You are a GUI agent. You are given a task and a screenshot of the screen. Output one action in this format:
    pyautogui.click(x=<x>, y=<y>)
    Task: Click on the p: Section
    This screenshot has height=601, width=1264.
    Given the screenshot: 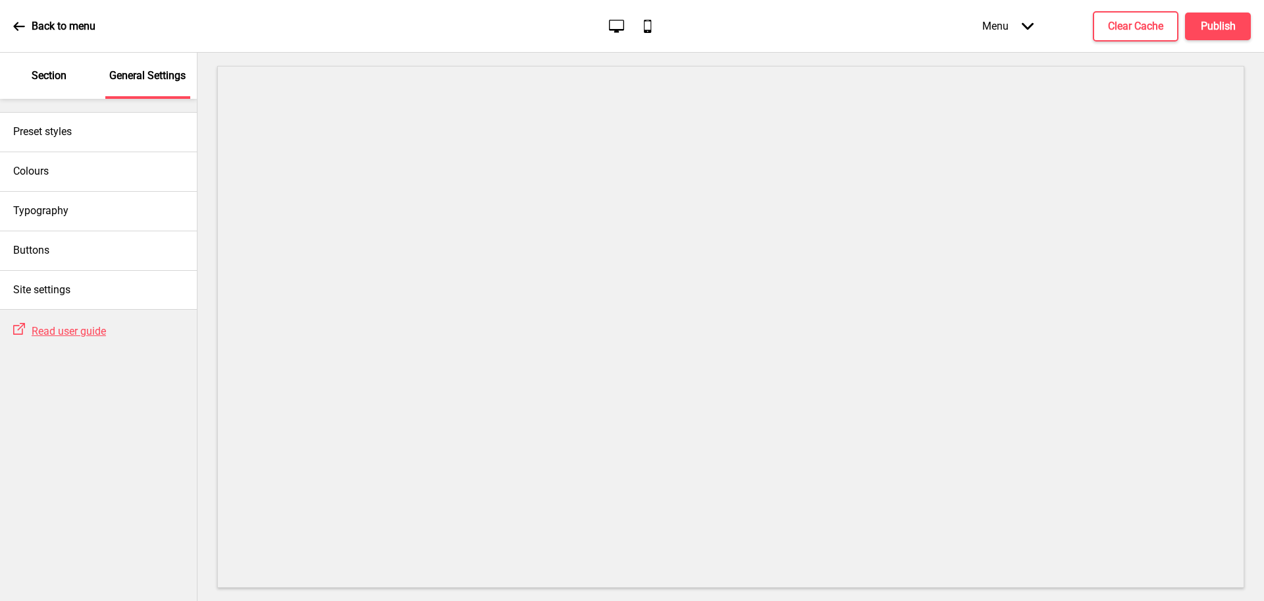 What is the action you would take?
    pyautogui.click(x=49, y=76)
    